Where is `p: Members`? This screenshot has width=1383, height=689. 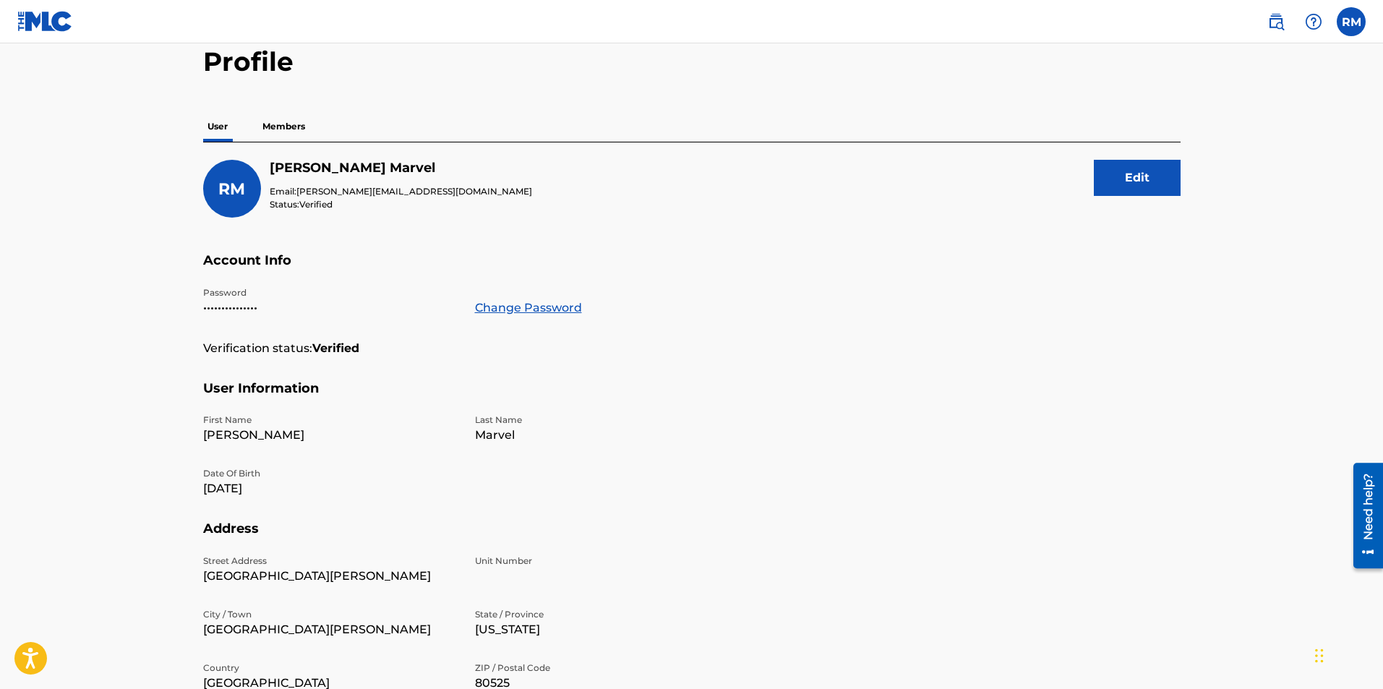
p: Members is located at coordinates (283, 126).